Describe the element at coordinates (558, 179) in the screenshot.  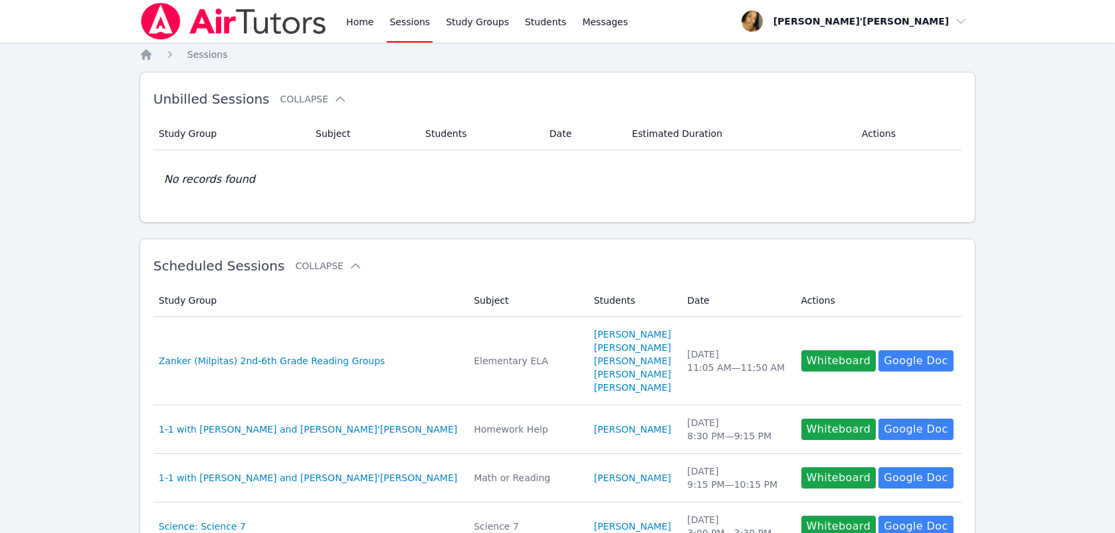
I see `td: No records found` at that location.